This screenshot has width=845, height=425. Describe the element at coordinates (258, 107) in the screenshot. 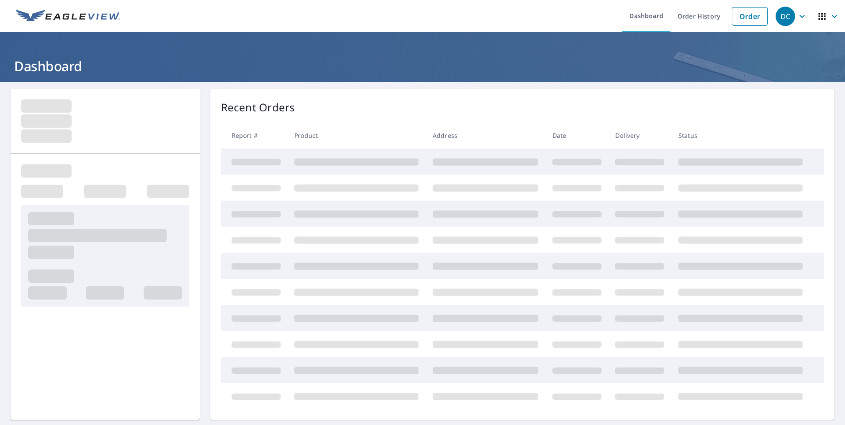

I see `p: Recent Orders` at that location.